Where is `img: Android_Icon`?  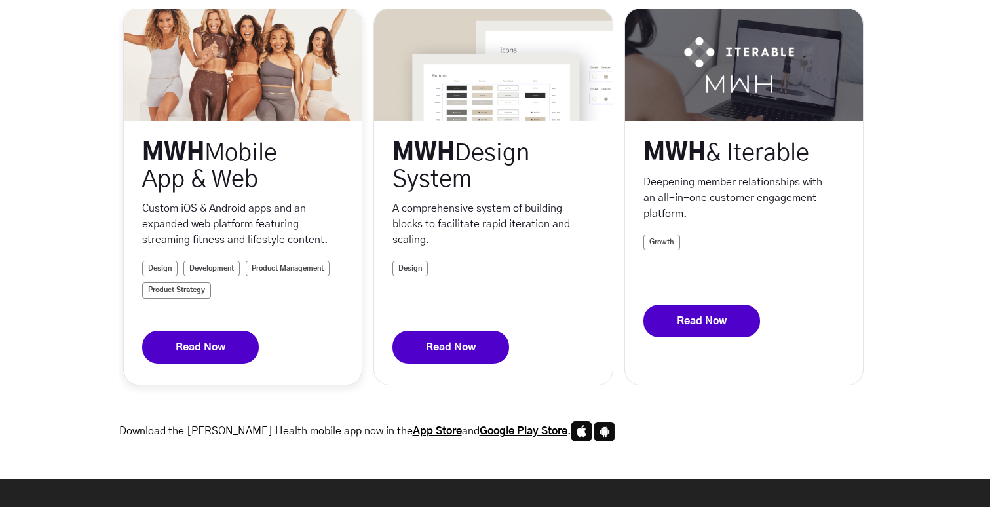
img: Android_Icon is located at coordinates (604, 432).